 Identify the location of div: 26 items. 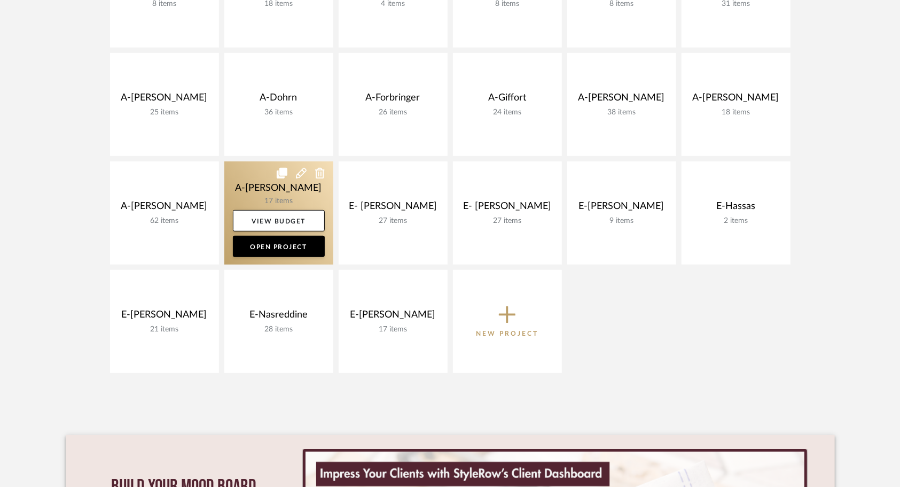
(393, 112).